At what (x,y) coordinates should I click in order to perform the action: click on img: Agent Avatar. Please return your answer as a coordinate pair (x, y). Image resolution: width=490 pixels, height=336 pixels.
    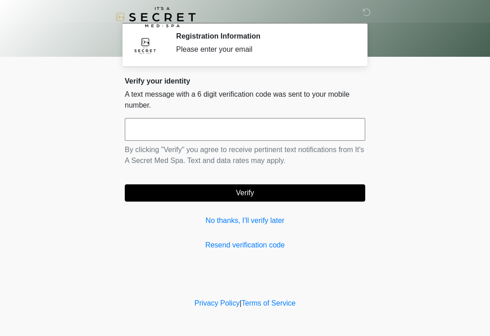
    Looking at the image, I should click on (145, 45).